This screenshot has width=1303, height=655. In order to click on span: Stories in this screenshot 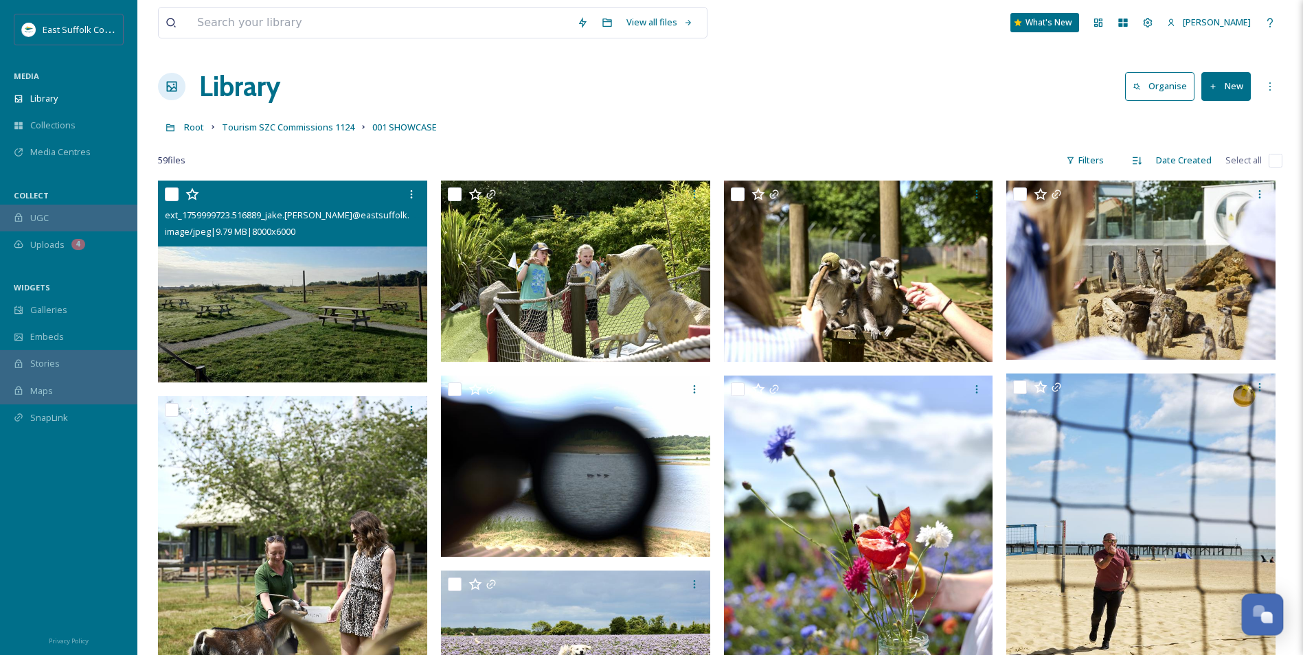, I will do `click(45, 363)`.